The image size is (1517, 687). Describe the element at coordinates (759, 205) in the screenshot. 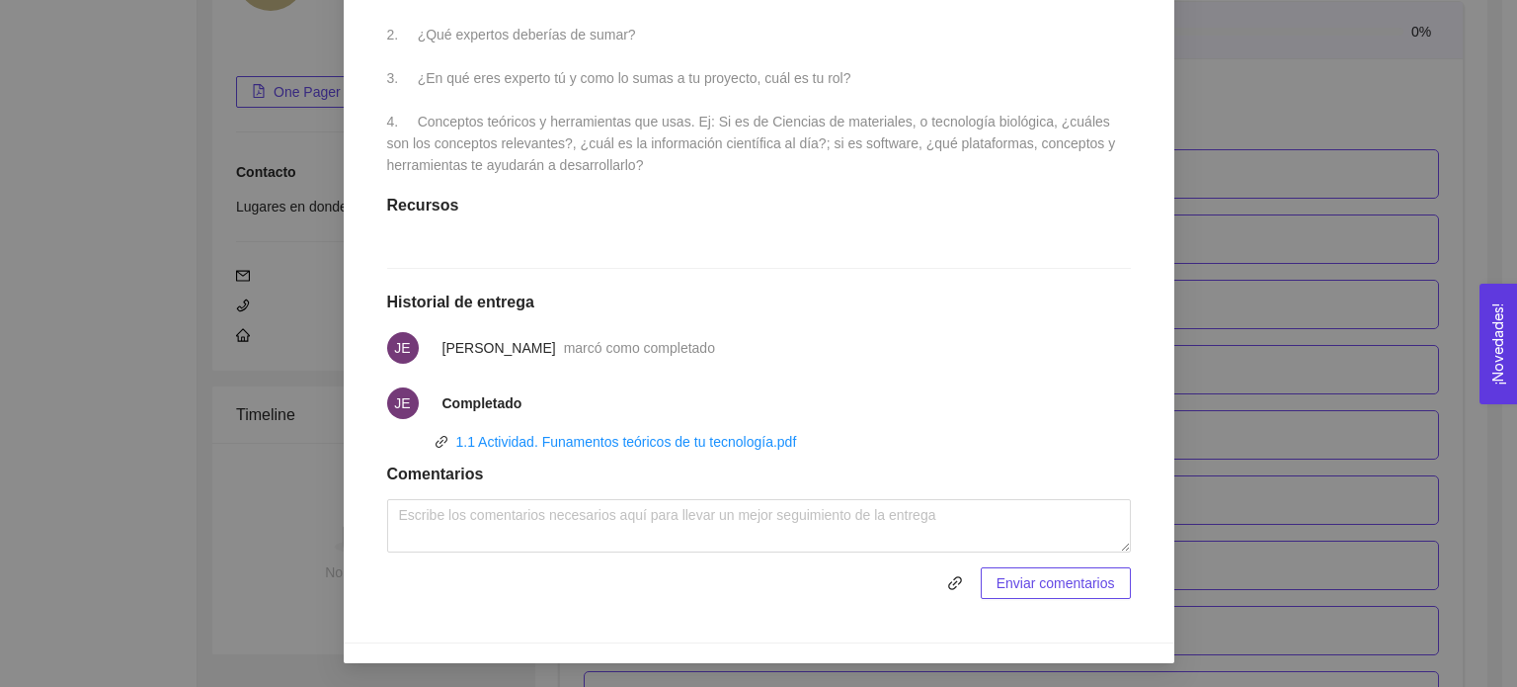

I see `h1: Recursos` at that location.